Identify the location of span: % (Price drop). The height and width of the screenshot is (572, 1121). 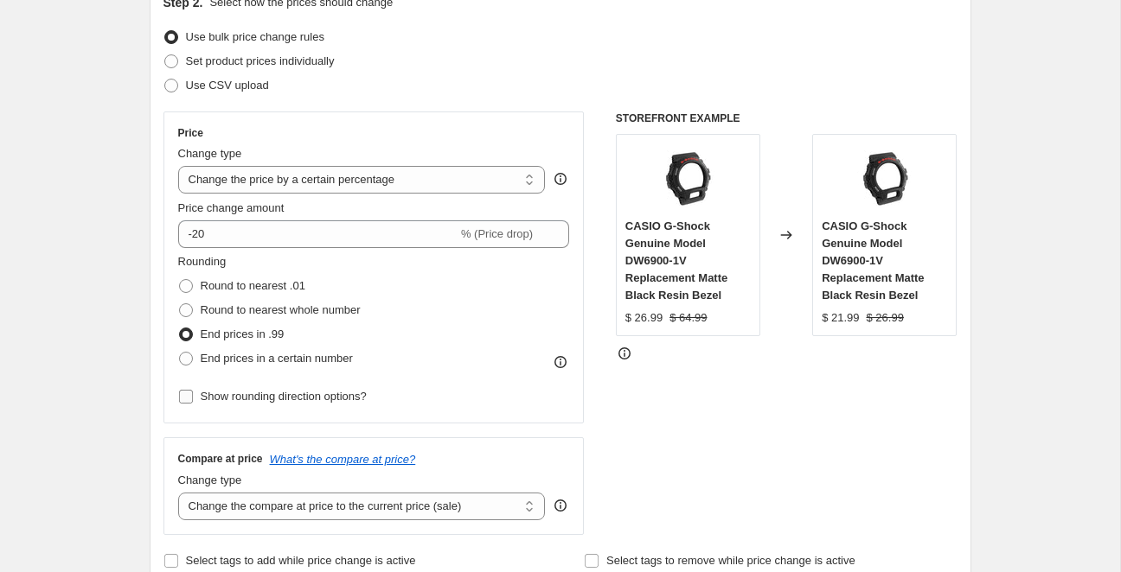
(496, 233).